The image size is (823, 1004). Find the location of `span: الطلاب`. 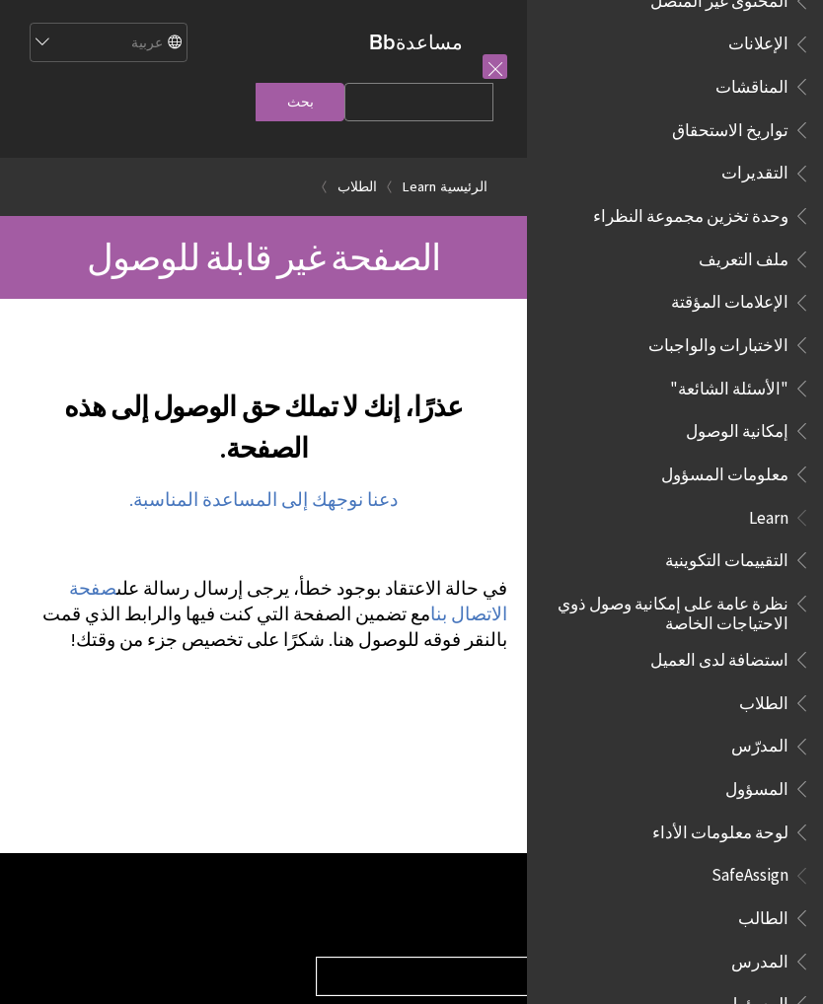

span: الطلاب is located at coordinates (763, 699).